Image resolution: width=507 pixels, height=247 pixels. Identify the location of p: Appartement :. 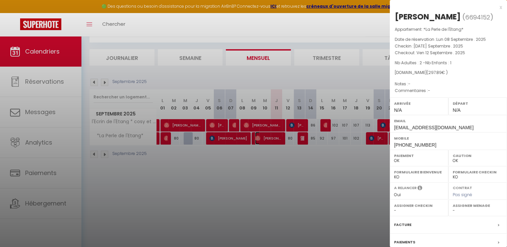
(448, 29).